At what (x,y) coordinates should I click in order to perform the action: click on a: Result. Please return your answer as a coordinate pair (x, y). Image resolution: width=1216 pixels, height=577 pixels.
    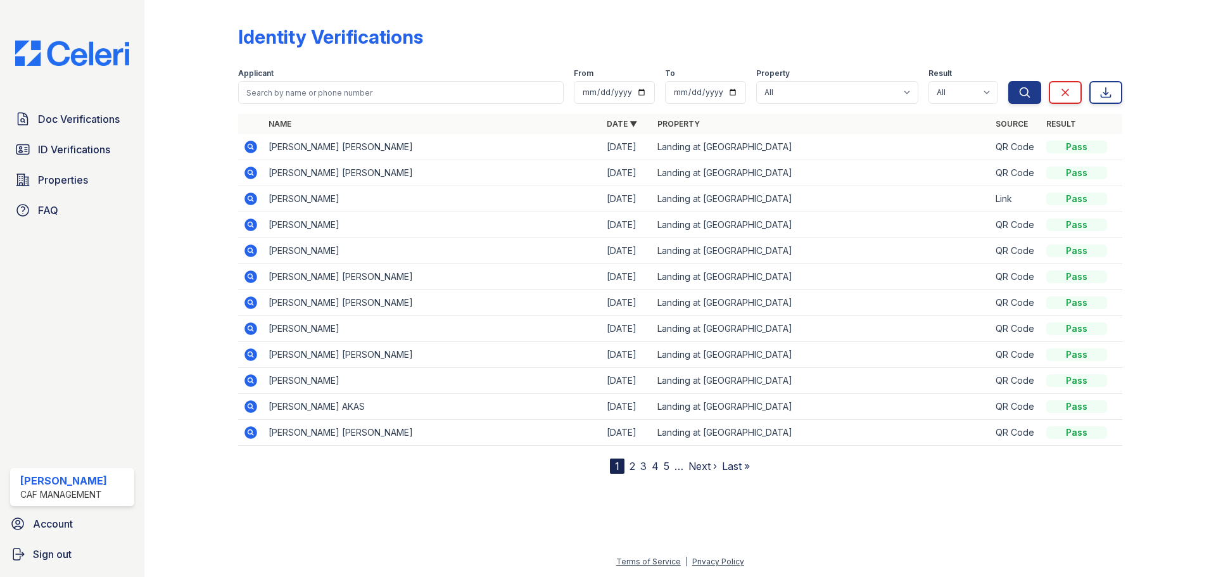
    Looking at the image, I should click on (1061, 124).